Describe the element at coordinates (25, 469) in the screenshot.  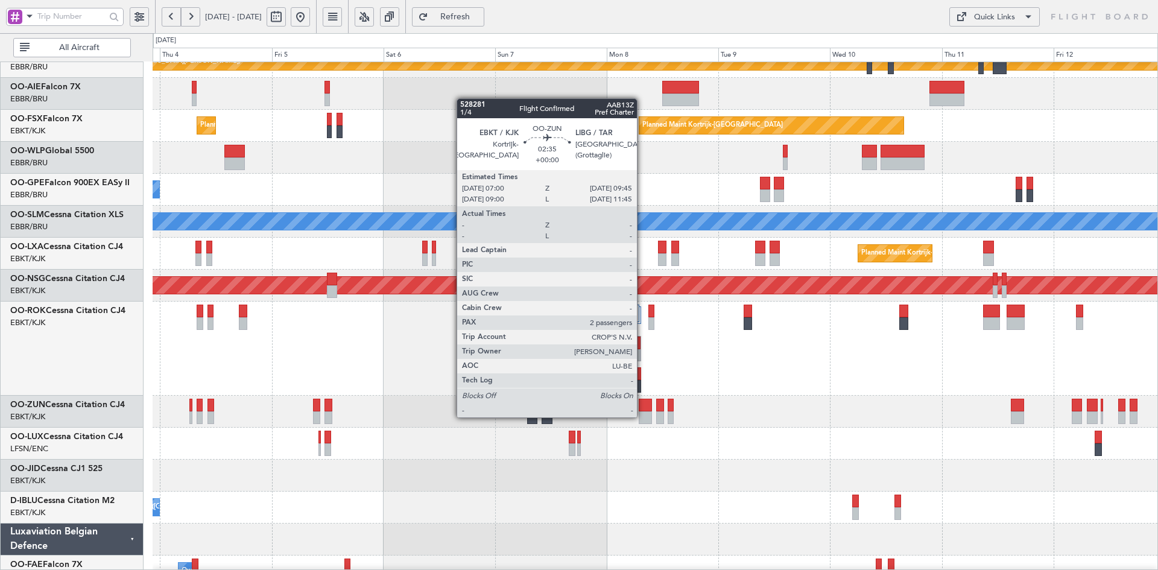
I see `span: OO-JID` at that location.